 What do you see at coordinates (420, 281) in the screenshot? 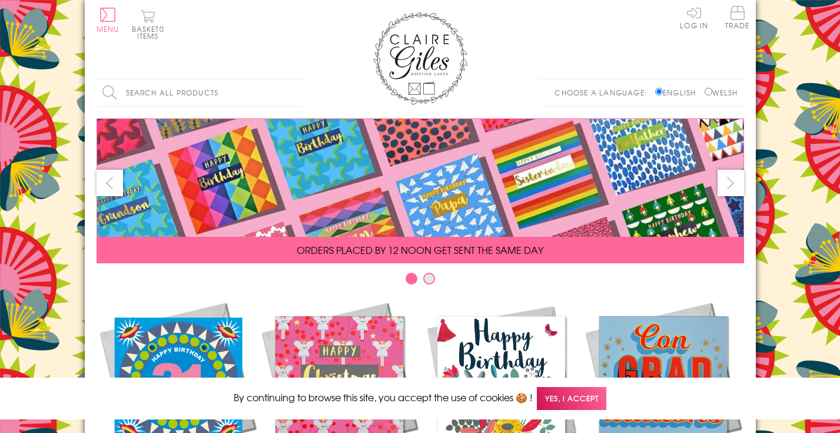
I see `div: Carousel Pagination` at bounding box center [420, 281].